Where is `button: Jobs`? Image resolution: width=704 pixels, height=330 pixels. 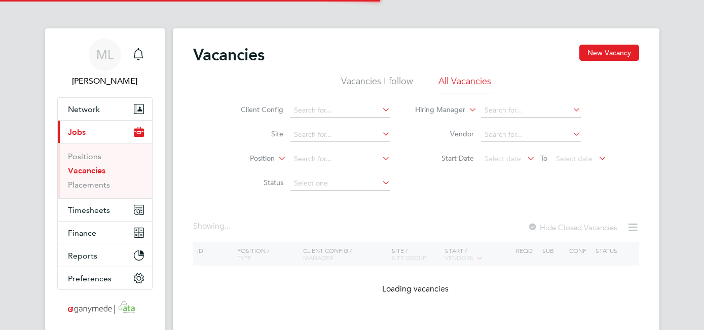
button: Jobs is located at coordinates (105, 132).